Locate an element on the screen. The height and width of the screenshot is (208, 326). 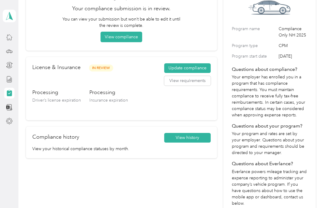
span: In Review is located at coordinates (101, 68).